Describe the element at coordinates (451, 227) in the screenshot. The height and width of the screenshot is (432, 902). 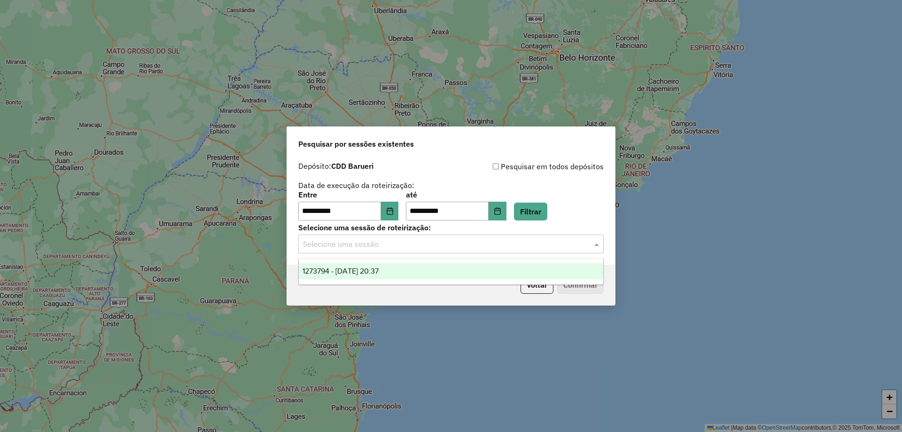
I see `label: Selecione uma sessão de roteirização:` at that location.